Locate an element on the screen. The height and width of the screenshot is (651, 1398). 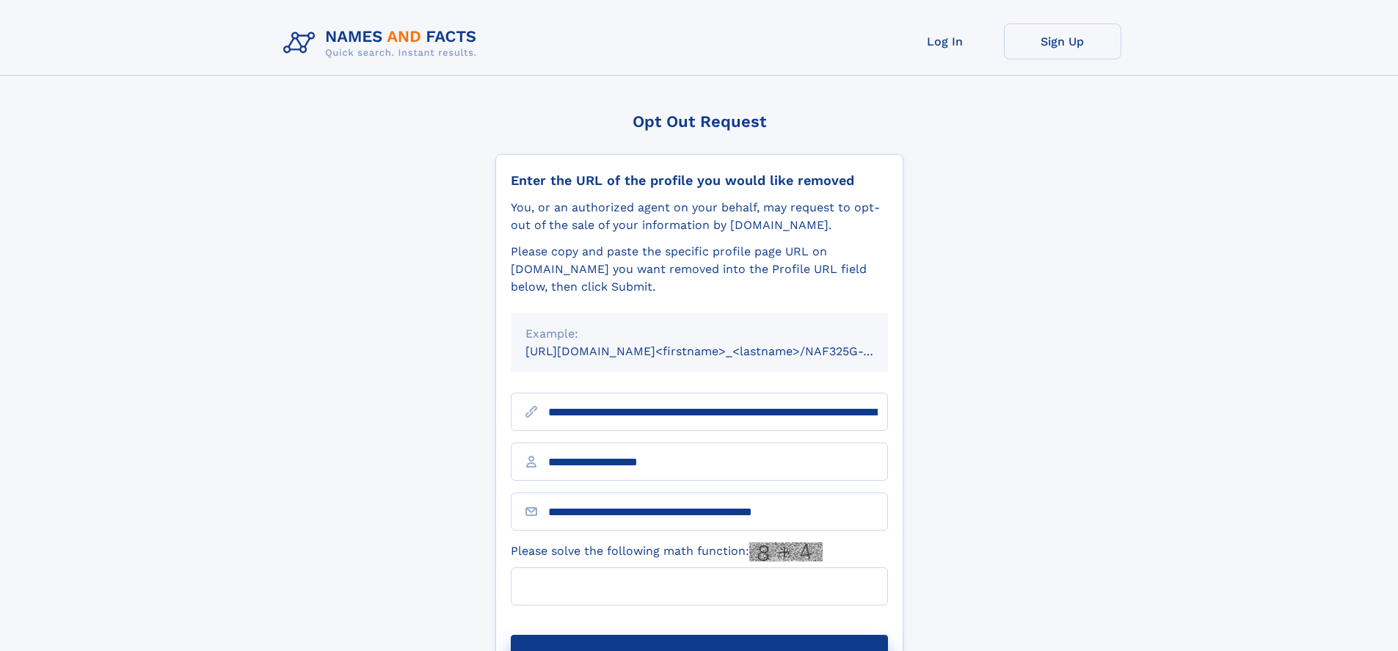
div: Enter the URL of the profile you would like removed is located at coordinates (699, 180).